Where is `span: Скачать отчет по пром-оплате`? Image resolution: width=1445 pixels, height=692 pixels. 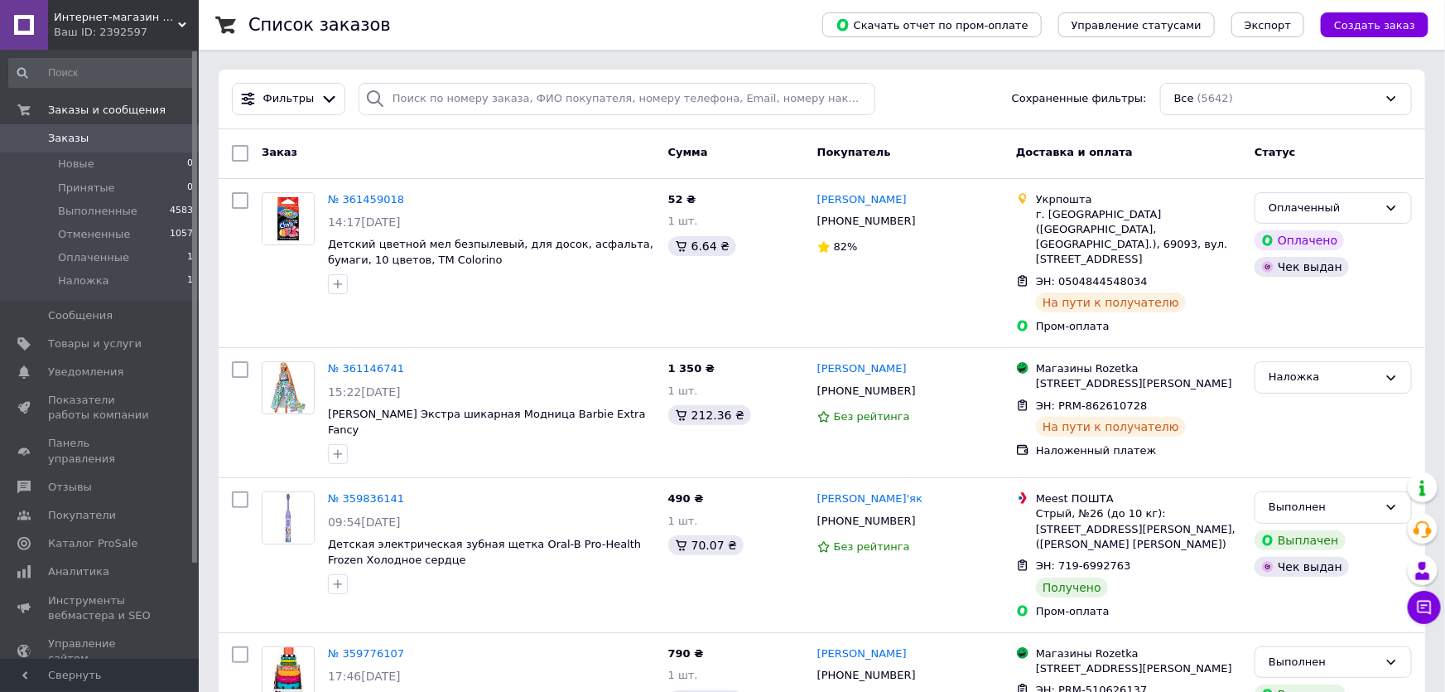 span: Скачать отчет по пром-оплате is located at coordinates (932, 25).